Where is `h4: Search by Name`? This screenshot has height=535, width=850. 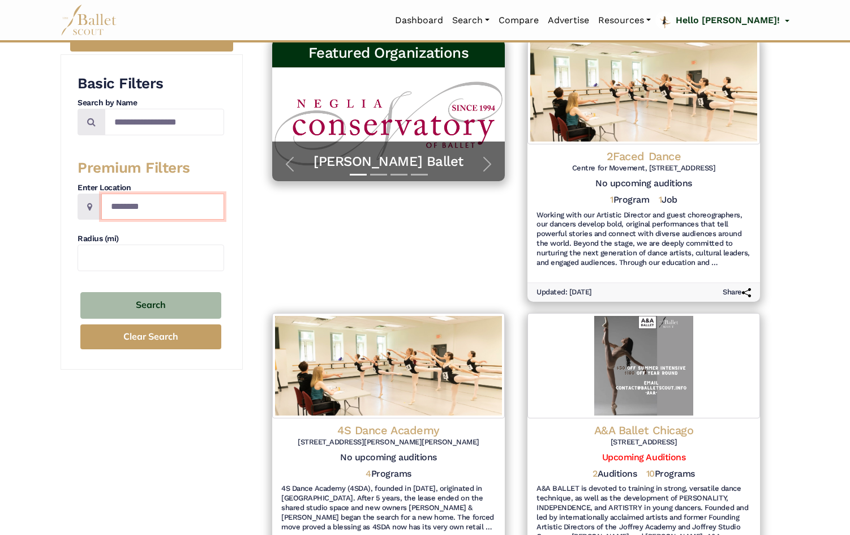
h4: Search by Name is located at coordinates (151, 103).